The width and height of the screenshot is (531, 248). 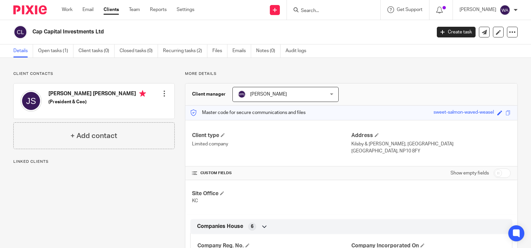 What do you see at coordinates (220, 226) in the screenshot?
I see `span: Companies House` at bounding box center [220, 226].